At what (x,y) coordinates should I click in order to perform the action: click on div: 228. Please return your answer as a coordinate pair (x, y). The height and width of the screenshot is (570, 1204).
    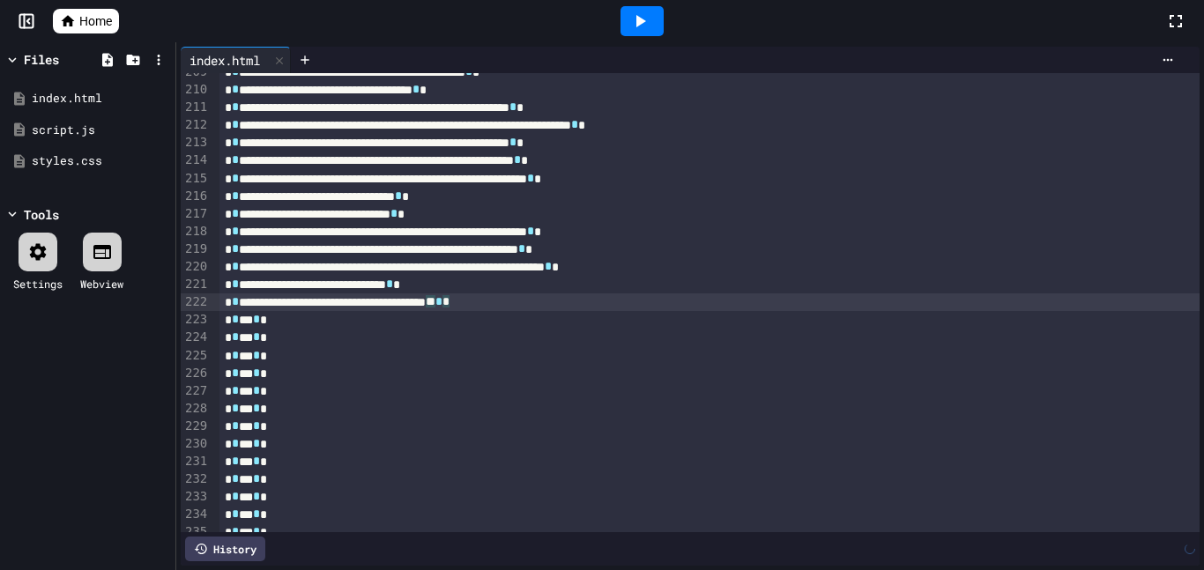
    Looking at the image, I should click on (195, 409).